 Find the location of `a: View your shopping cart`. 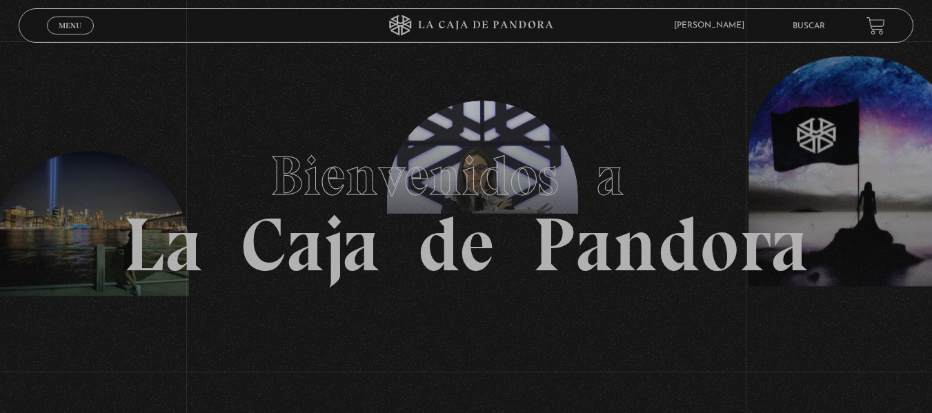

a: View your shopping cart is located at coordinates (875, 25).